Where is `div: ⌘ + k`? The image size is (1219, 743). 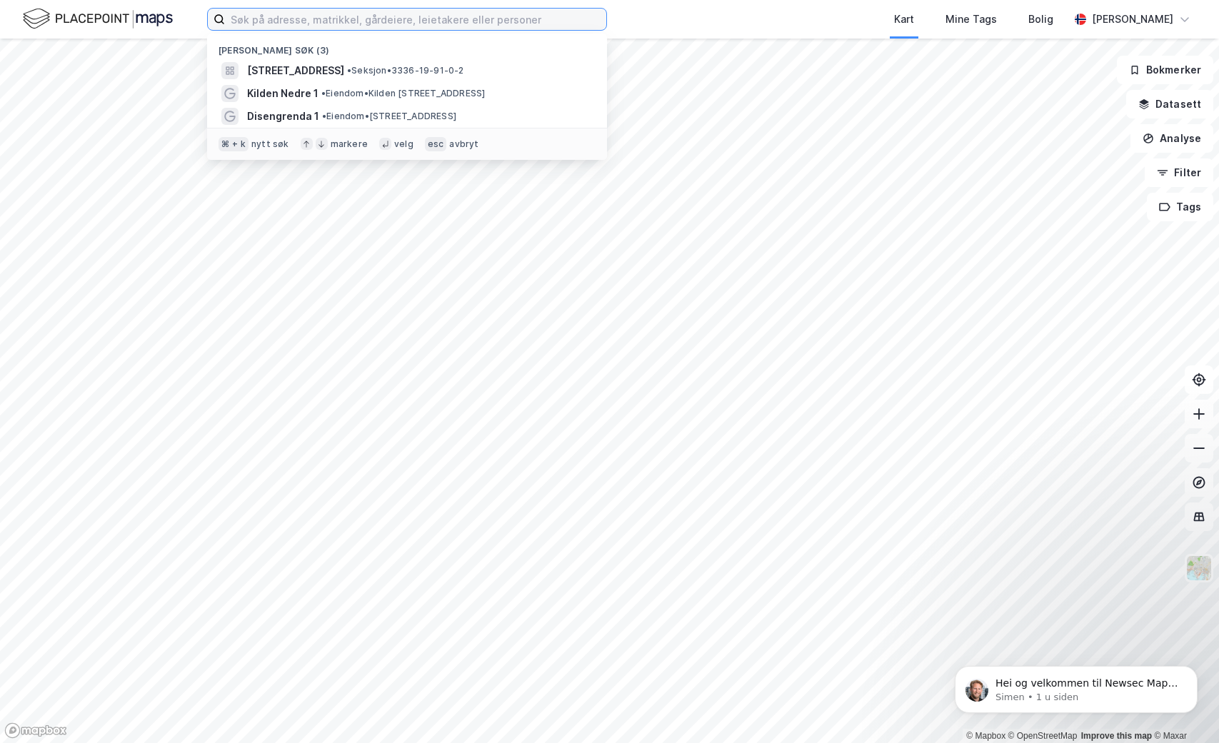 div: ⌘ + k is located at coordinates (233, 144).